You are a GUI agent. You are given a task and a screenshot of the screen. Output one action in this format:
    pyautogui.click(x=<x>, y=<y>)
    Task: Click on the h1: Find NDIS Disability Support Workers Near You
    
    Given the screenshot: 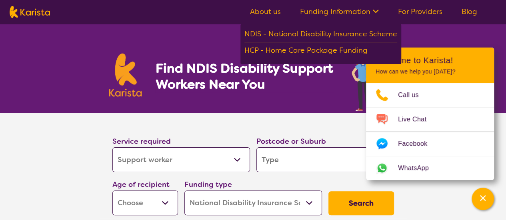 What is the action you would take?
    pyautogui.click(x=244, y=76)
    